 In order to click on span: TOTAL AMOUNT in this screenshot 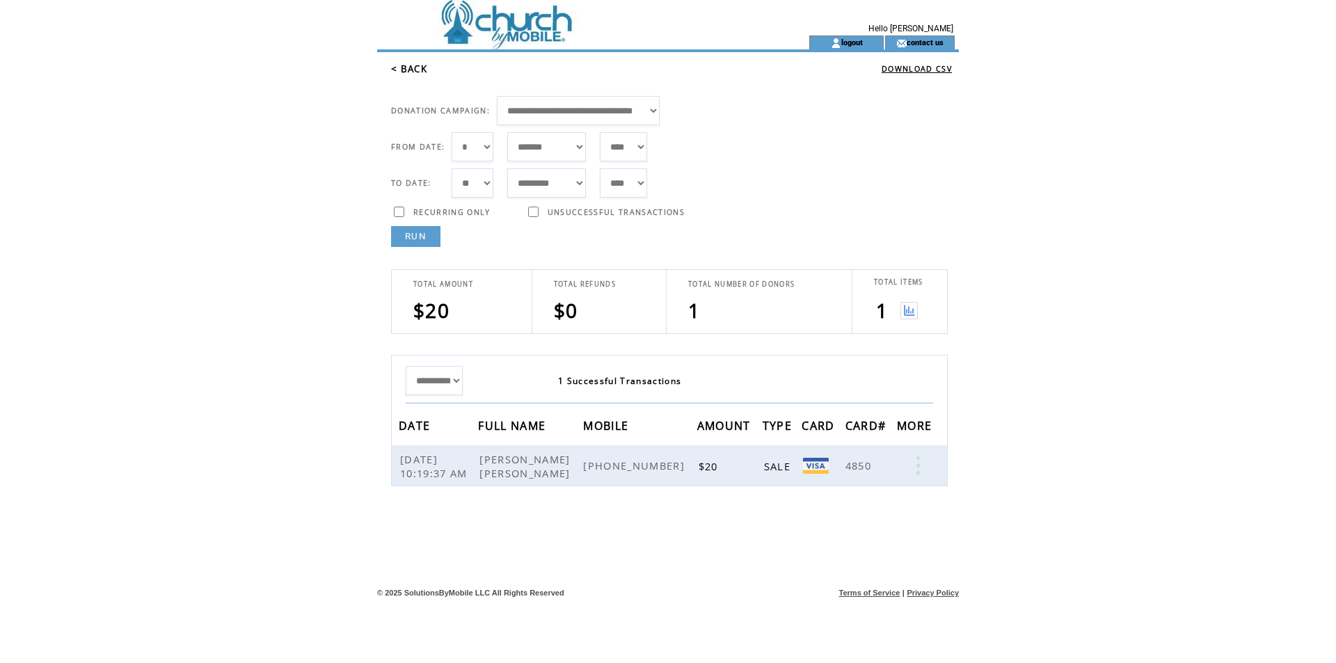, I will do `click(443, 284)`.